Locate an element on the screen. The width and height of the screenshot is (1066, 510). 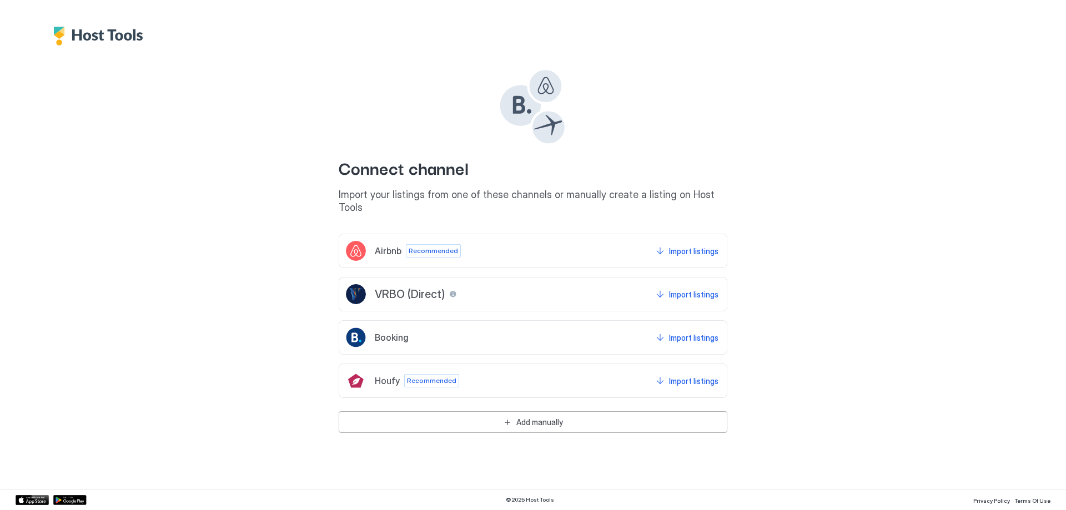
span: Airbnb is located at coordinates (388, 251).